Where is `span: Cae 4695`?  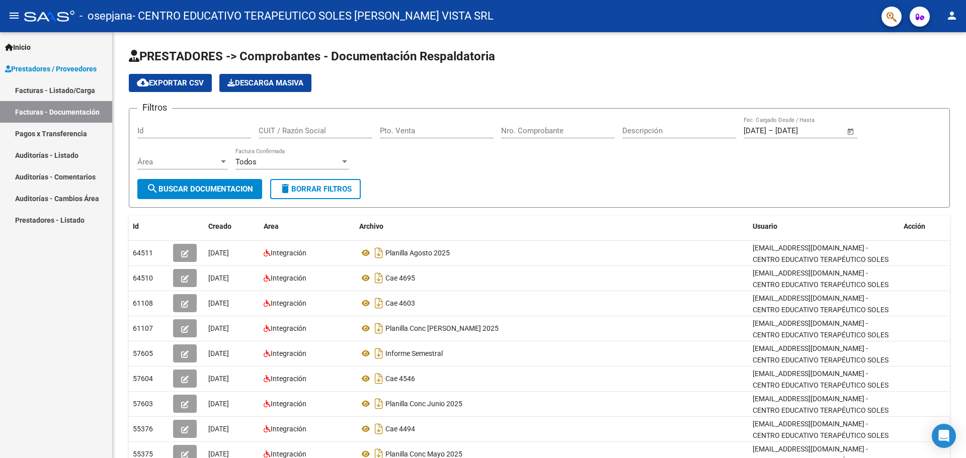 span: Cae 4695 is located at coordinates (400, 278).